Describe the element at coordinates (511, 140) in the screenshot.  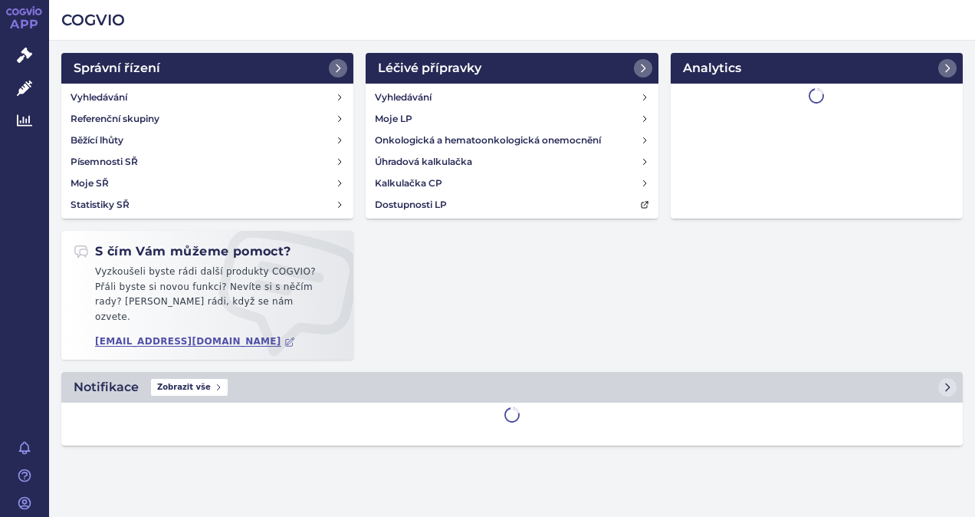
I see `a: Onkologická a hematoonkologická onemocnění` at that location.